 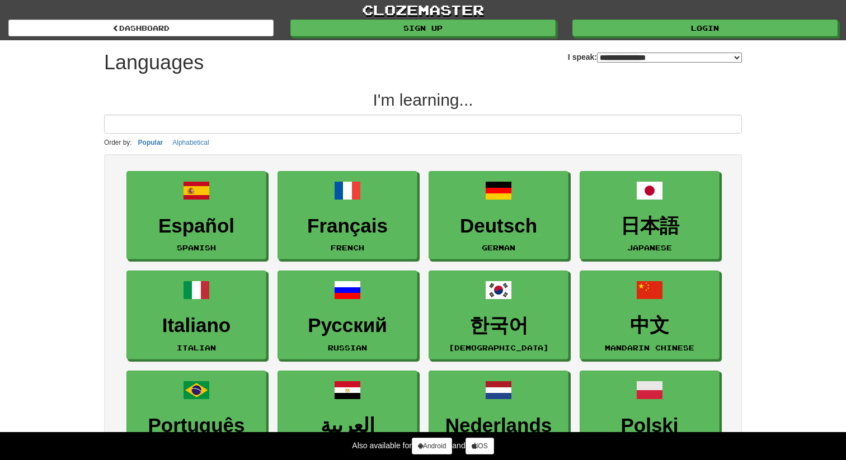 I want to click on h3: Português, so click(x=196, y=426).